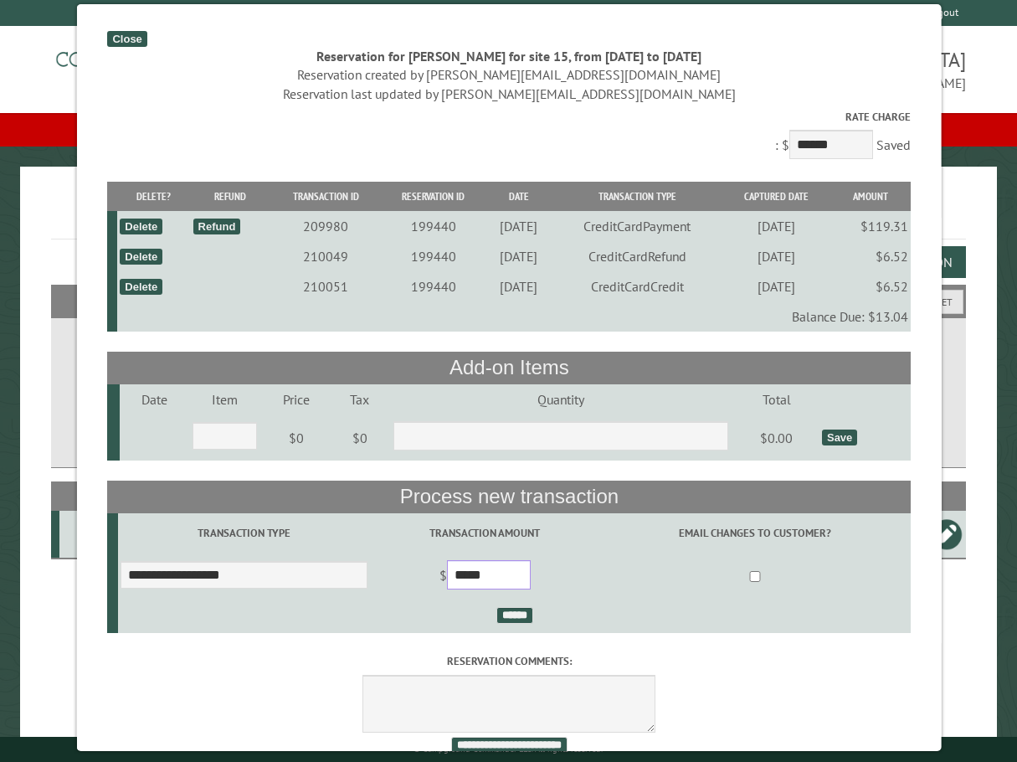  What do you see at coordinates (509, 661) in the screenshot?
I see `label: Reservation comments:` at bounding box center [509, 661].